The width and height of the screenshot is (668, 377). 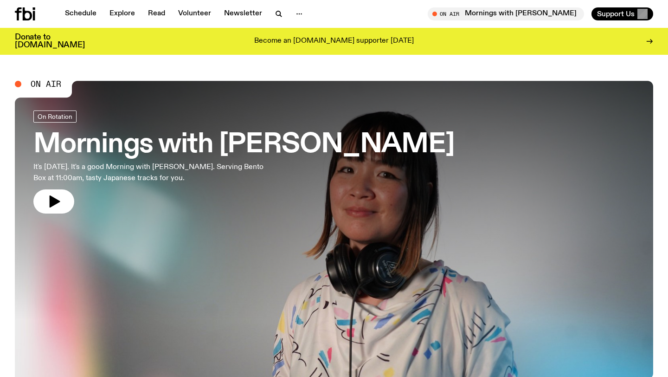 What do you see at coordinates (55, 116) in the screenshot?
I see `span: On Rotation` at bounding box center [55, 116].